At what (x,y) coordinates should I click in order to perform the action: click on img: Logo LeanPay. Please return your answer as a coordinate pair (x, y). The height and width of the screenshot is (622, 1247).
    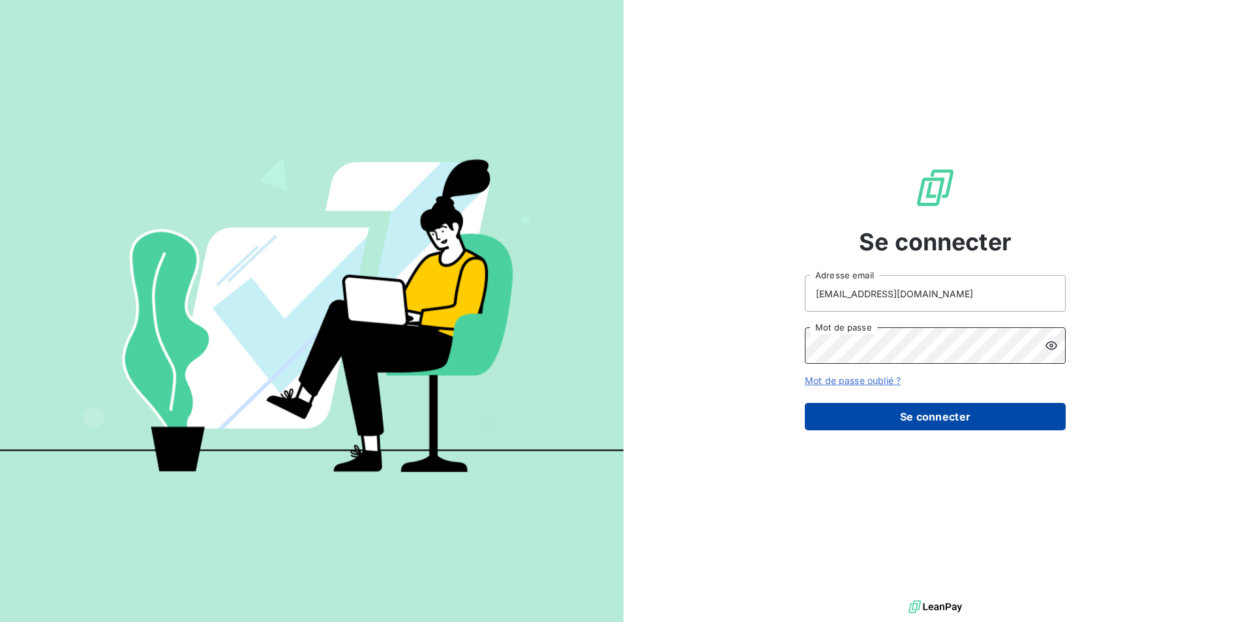
    Looking at the image, I should click on (935, 188).